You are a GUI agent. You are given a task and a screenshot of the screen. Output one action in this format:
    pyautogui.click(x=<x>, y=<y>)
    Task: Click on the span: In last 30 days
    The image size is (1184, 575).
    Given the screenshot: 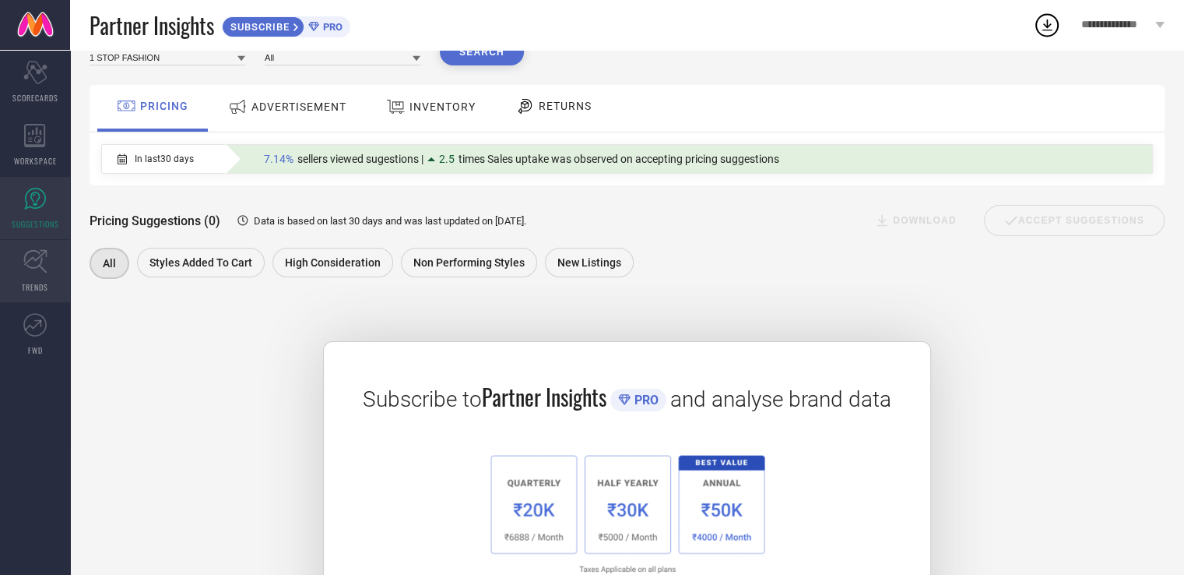 What is the action you would take?
    pyautogui.click(x=164, y=159)
    